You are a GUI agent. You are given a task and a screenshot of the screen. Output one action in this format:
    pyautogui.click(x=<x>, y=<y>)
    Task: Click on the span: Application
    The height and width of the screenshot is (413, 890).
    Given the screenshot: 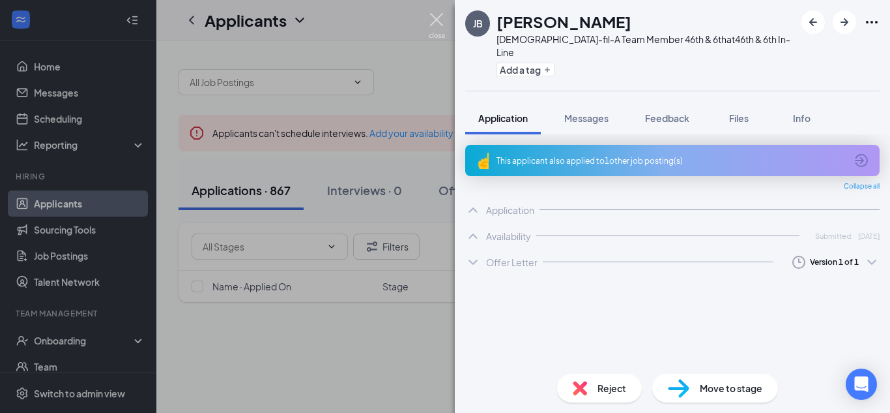 What is the action you would take?
    pyautogui.click(x=503, y=118)
    